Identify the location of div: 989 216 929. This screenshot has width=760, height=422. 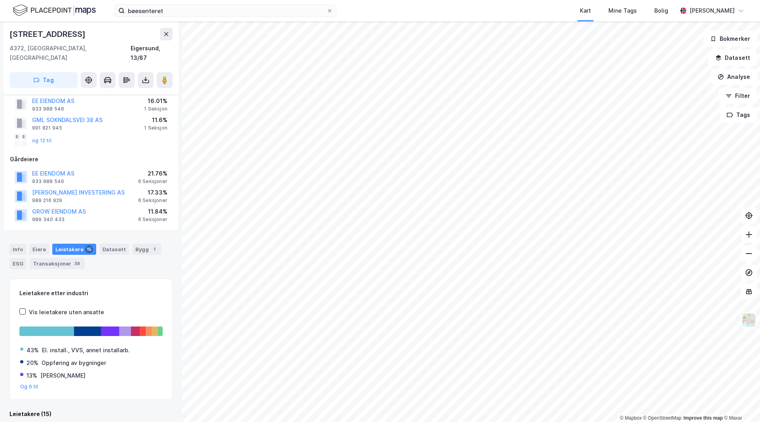
(47, 200).